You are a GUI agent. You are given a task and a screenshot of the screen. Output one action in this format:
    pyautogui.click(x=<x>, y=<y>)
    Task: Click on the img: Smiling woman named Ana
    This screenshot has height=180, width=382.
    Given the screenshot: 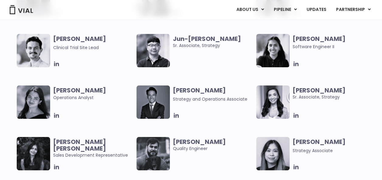 What is the action you would take?
    pyautogui.click(x=273, y=102)
    